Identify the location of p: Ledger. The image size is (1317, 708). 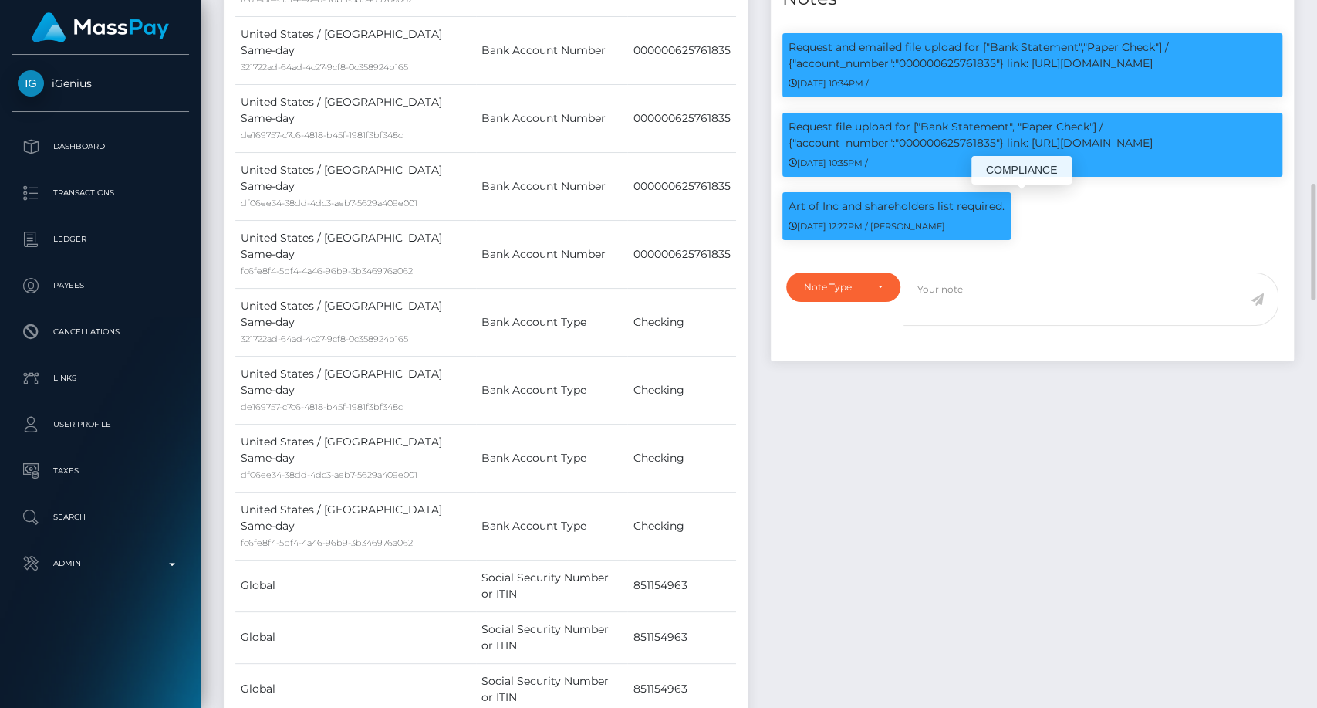
(100, 239).